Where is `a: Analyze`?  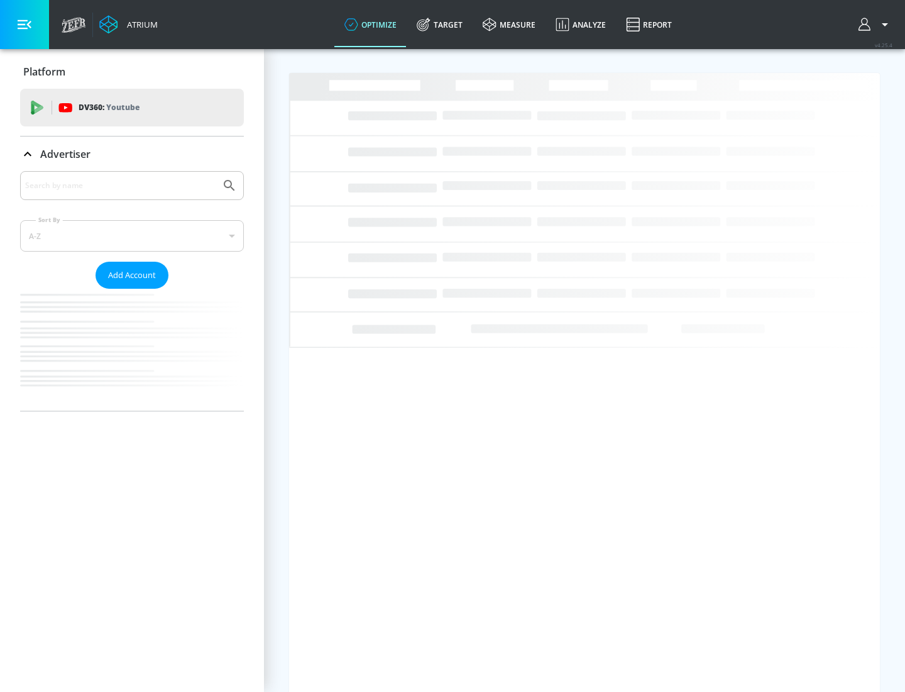 a: Analyze is located at coordinates (581, 25).